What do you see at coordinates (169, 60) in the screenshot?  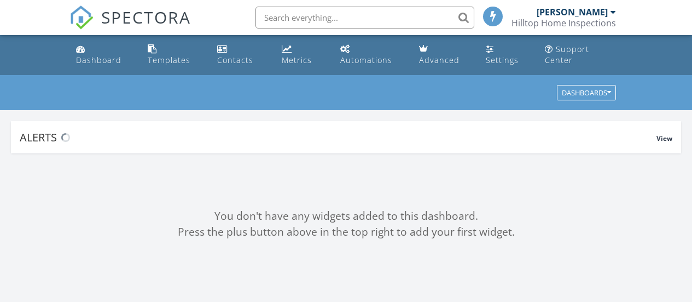 I see `div: Templates` at bounding box center [169, 60].